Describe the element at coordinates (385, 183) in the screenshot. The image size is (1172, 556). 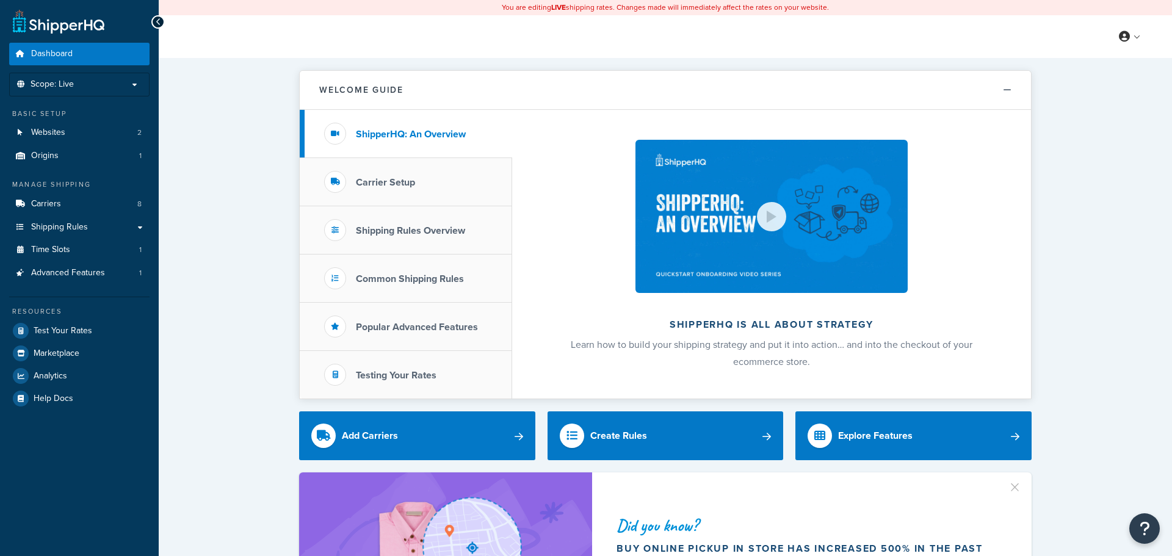
I see `h3: Carrier Setup` at that location.